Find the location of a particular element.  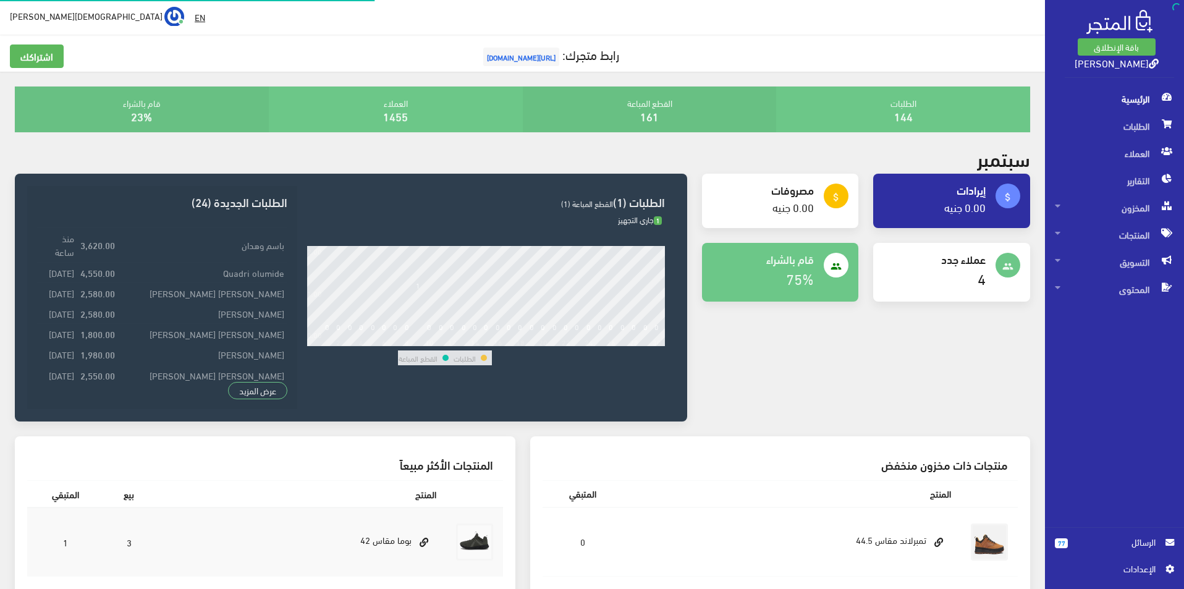

span: التقارير is located at coordinates (1115, 181).